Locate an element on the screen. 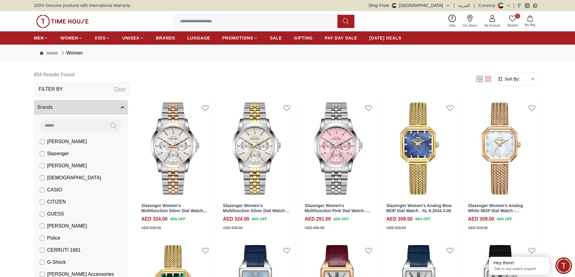  span: Slazenger is located at coordinates (58, 154).